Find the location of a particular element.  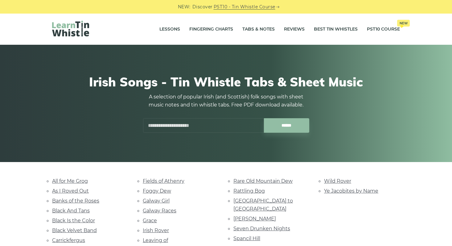

p: A selection of popular Irish (and Scottish) folk songs with sheet music notes and tin whistle tab... is located at coordinates (226, 101).